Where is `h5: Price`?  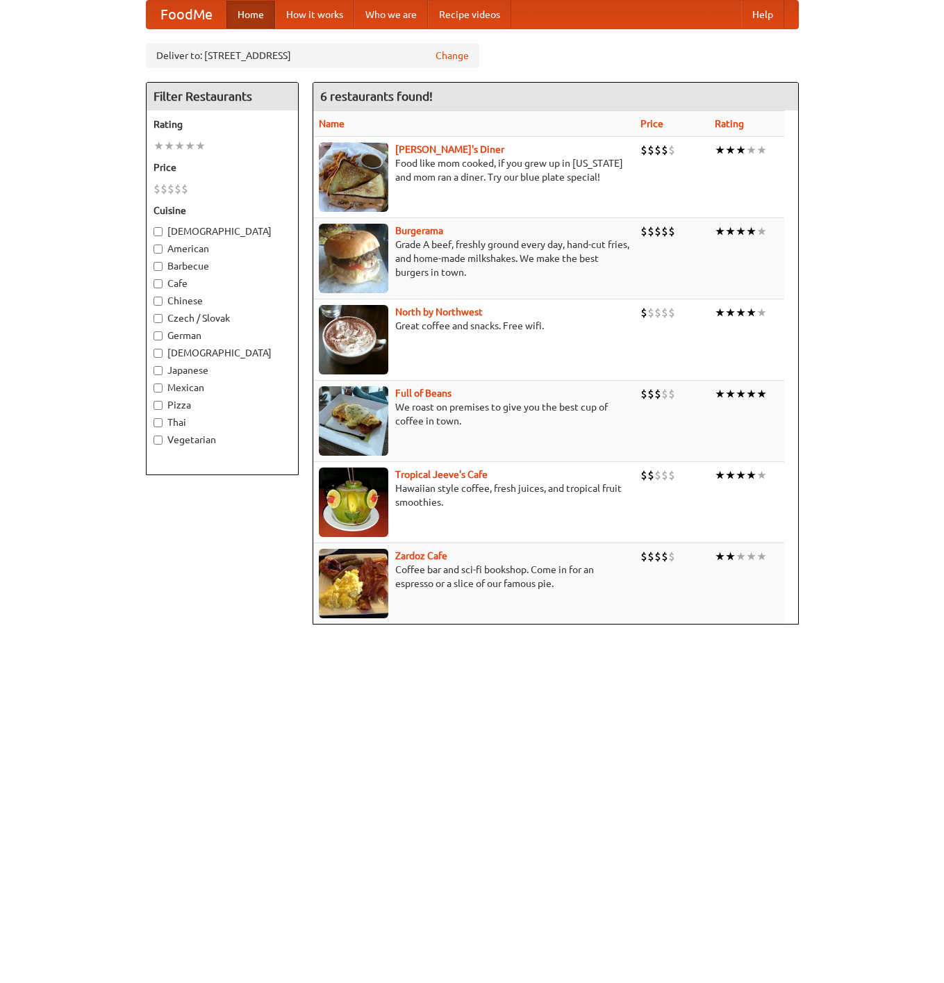
h5: Price is located at coordinates (222, 167).